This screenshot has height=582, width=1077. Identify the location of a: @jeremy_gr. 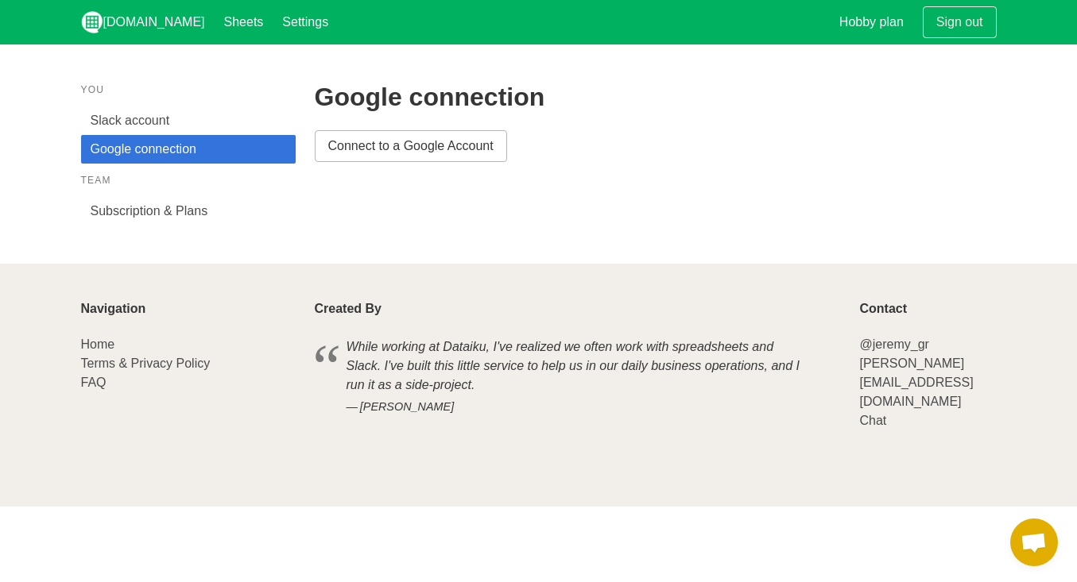
(893, 344).